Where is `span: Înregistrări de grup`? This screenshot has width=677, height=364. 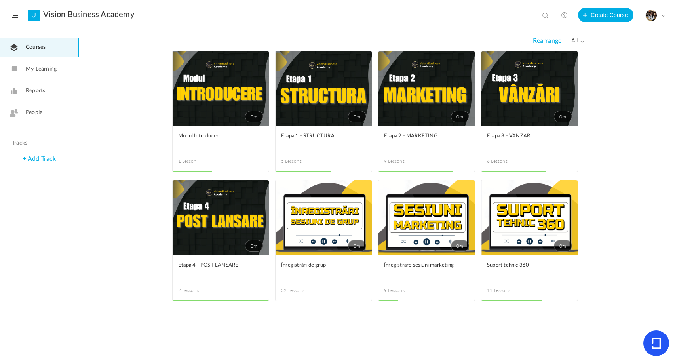
span: Înregistrări de grup is located at coordinates (317, 265).